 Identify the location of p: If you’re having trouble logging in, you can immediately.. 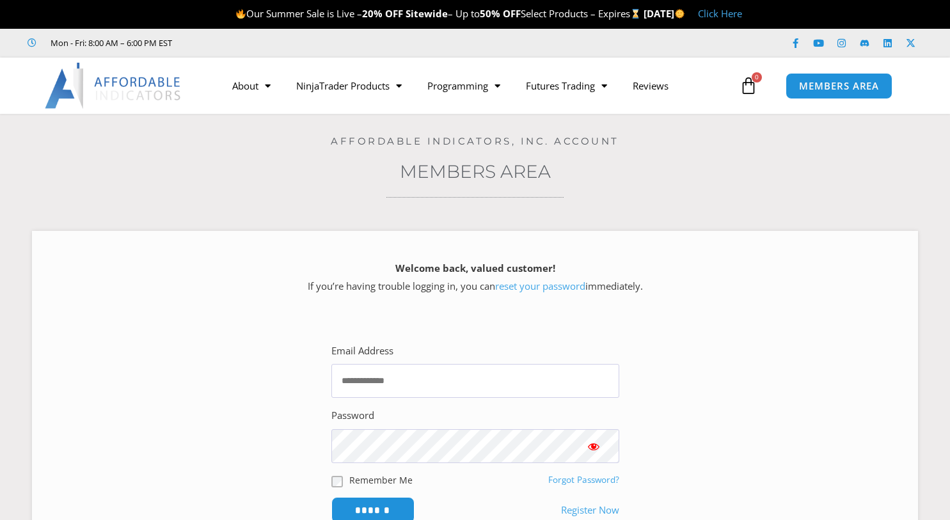
(474, 278).